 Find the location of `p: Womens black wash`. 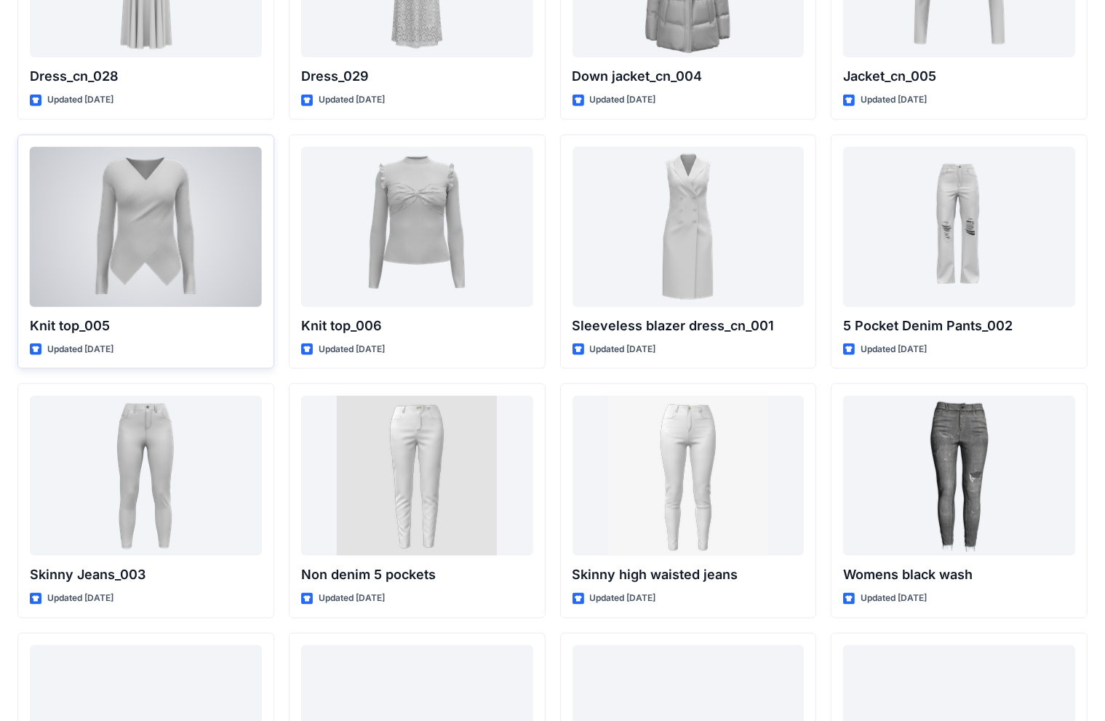

p: Womens black wash is located at coordinates (959, 575).